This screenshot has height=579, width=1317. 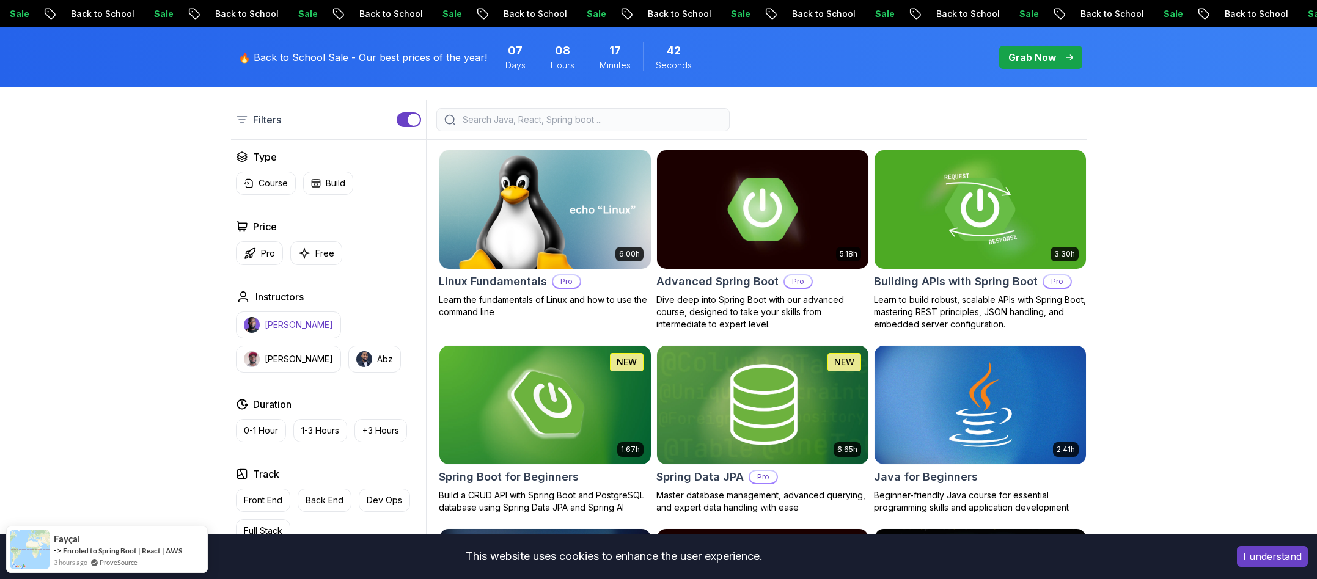 What do you see at coordinates (562, 51) in the screenshot?
I see `span: 8 Hours` at bounding box center [562, 51].